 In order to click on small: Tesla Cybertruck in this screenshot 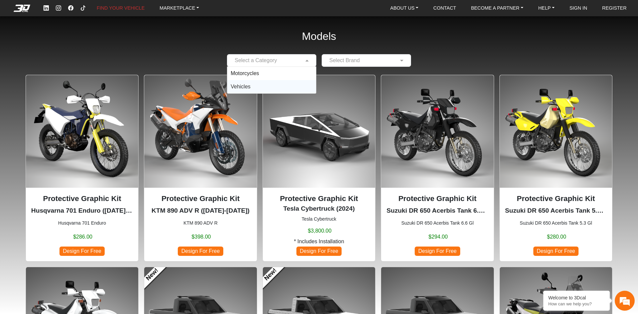, I will do `click(319, 219)`.